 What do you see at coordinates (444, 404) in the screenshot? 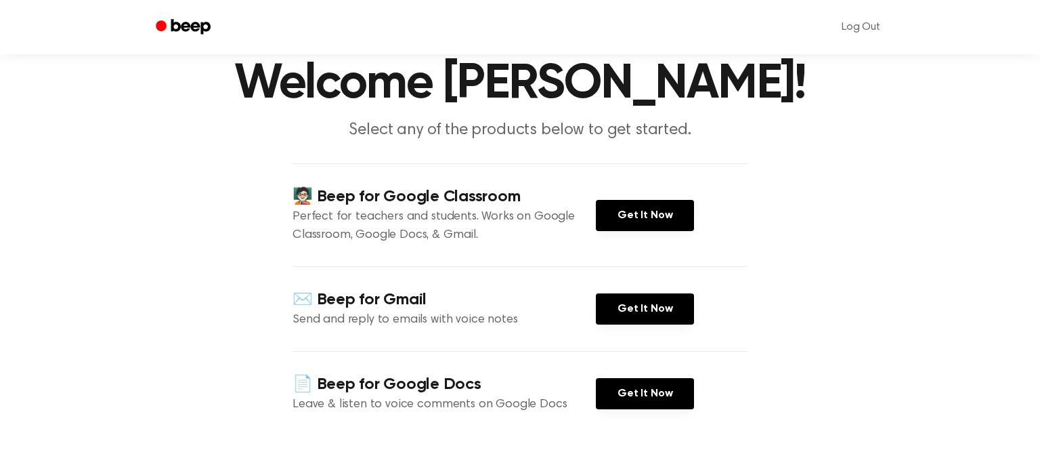
I see `p: Leave & listen to voice comments on Google Docs` at bounding box center [444, 404].